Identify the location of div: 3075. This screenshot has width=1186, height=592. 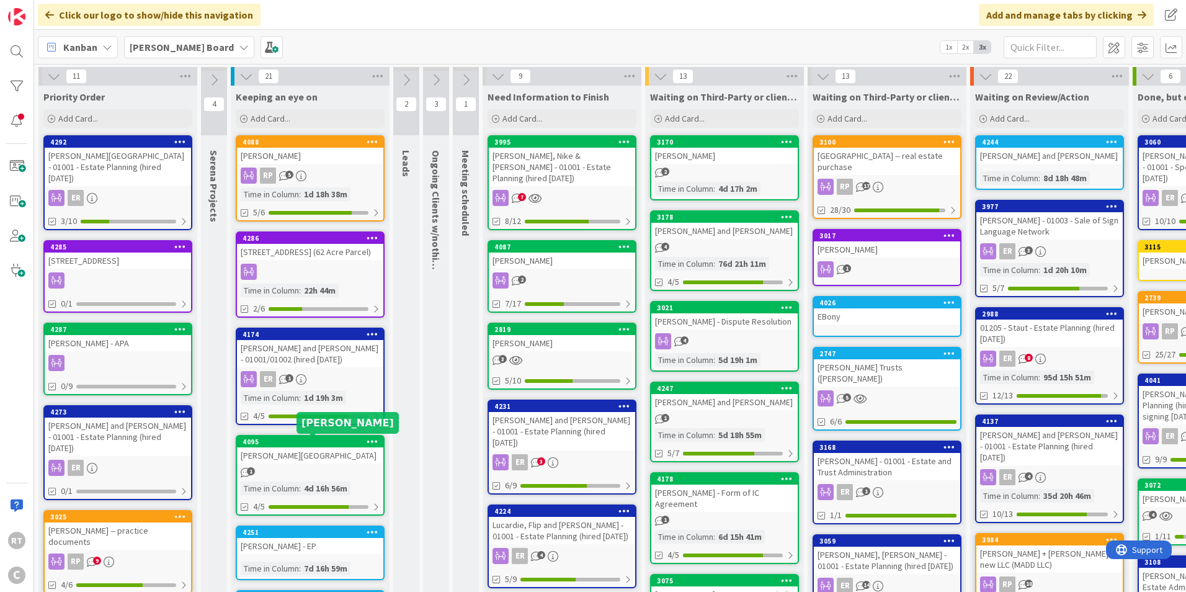
(724, 581).